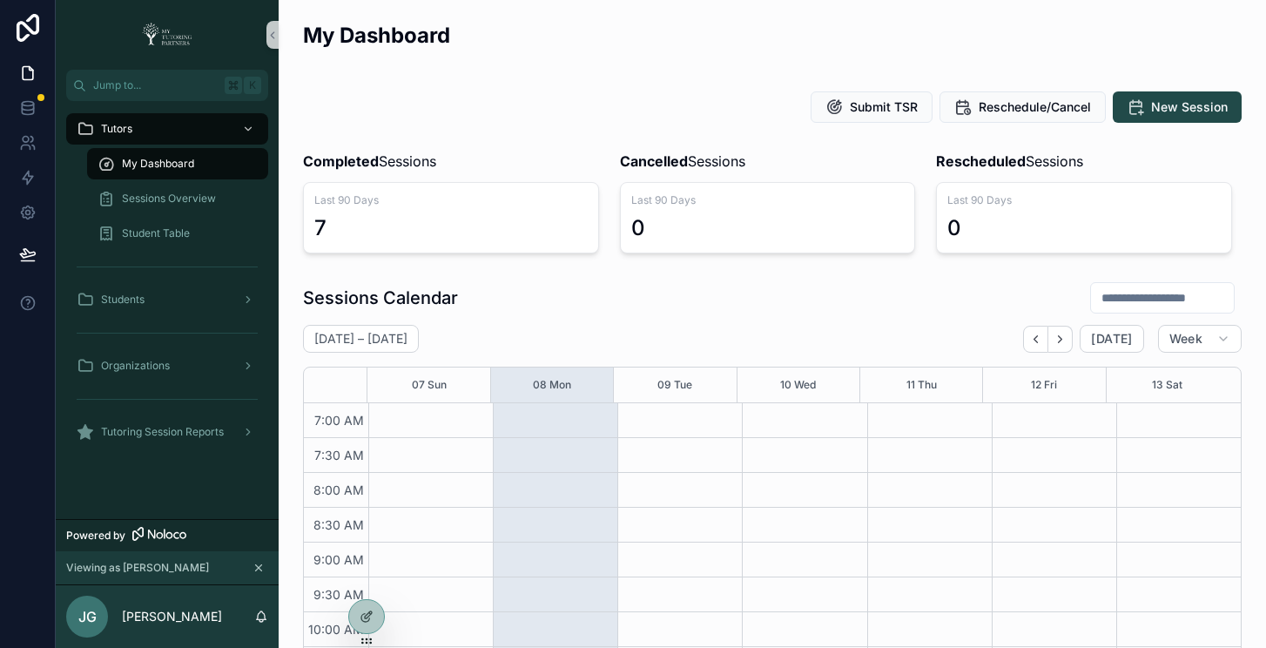 The image size is (1266, 648). I want to click on button: Next, so click(1061, 339).